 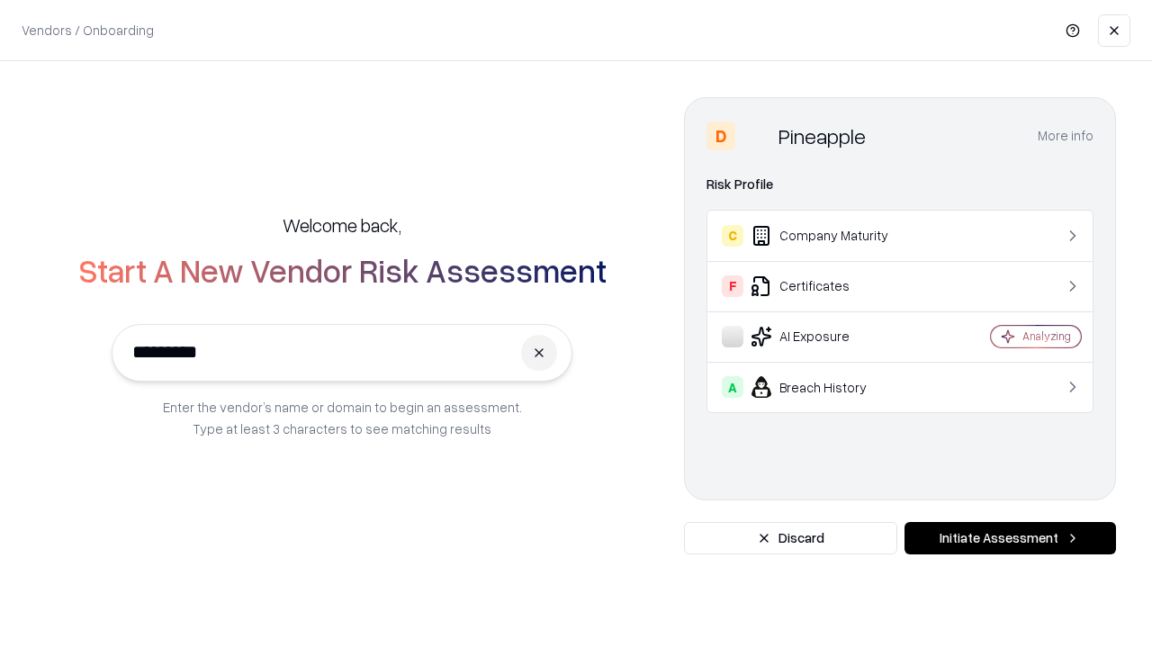 What do you see at coordinates (732, 286) in the screenshot?
I see `div: F` at bounding box center [732, 286].